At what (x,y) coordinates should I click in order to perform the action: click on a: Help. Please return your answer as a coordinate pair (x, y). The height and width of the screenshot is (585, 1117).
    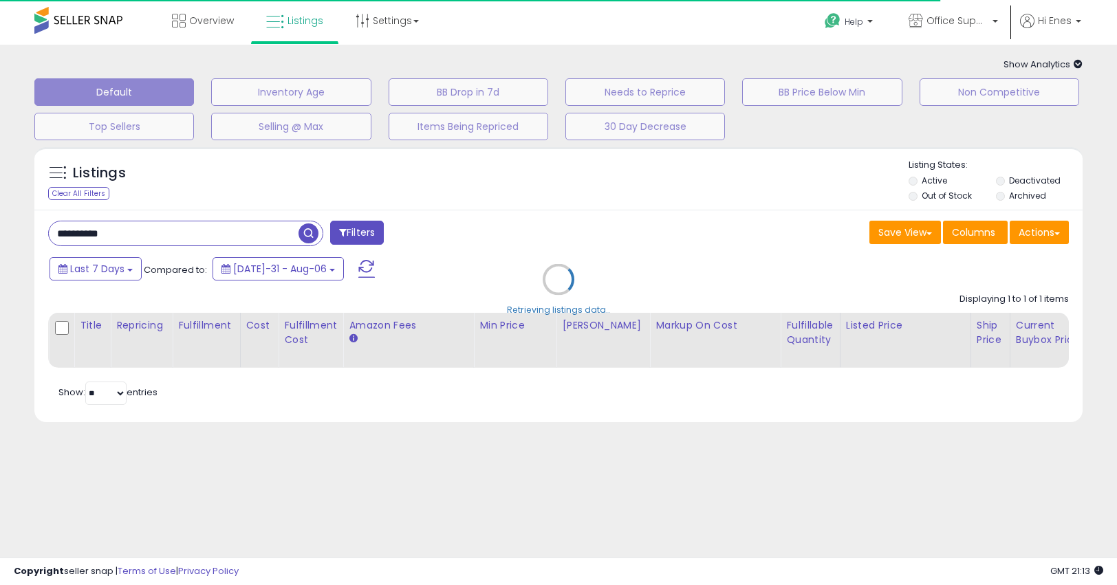
    Looking at the image, I should click on (850, 23).